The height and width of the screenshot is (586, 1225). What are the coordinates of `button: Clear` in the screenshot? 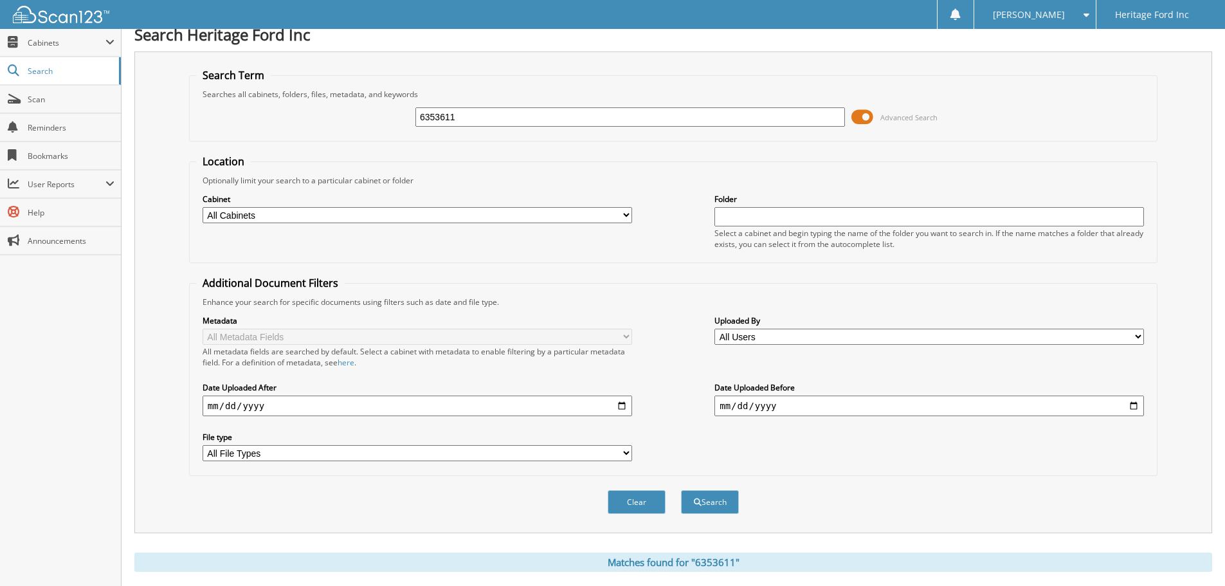 It's located at (636, 501).